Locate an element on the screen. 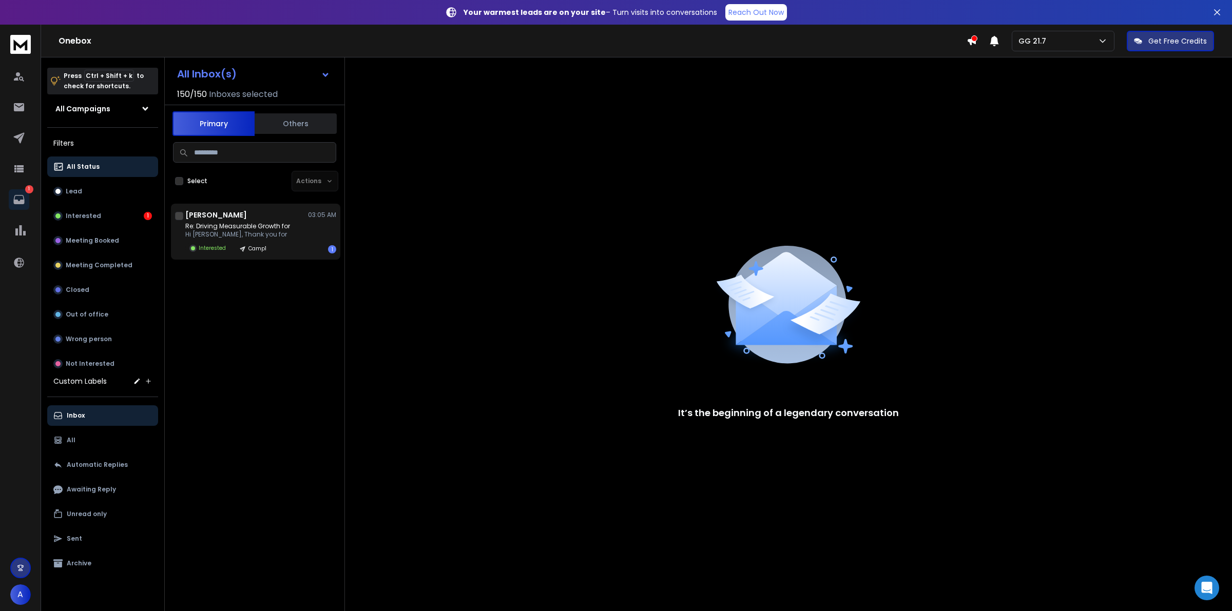 This screenshot has height=611, width=1232. button: Automatic Replies is located at coordinates (103, 465).